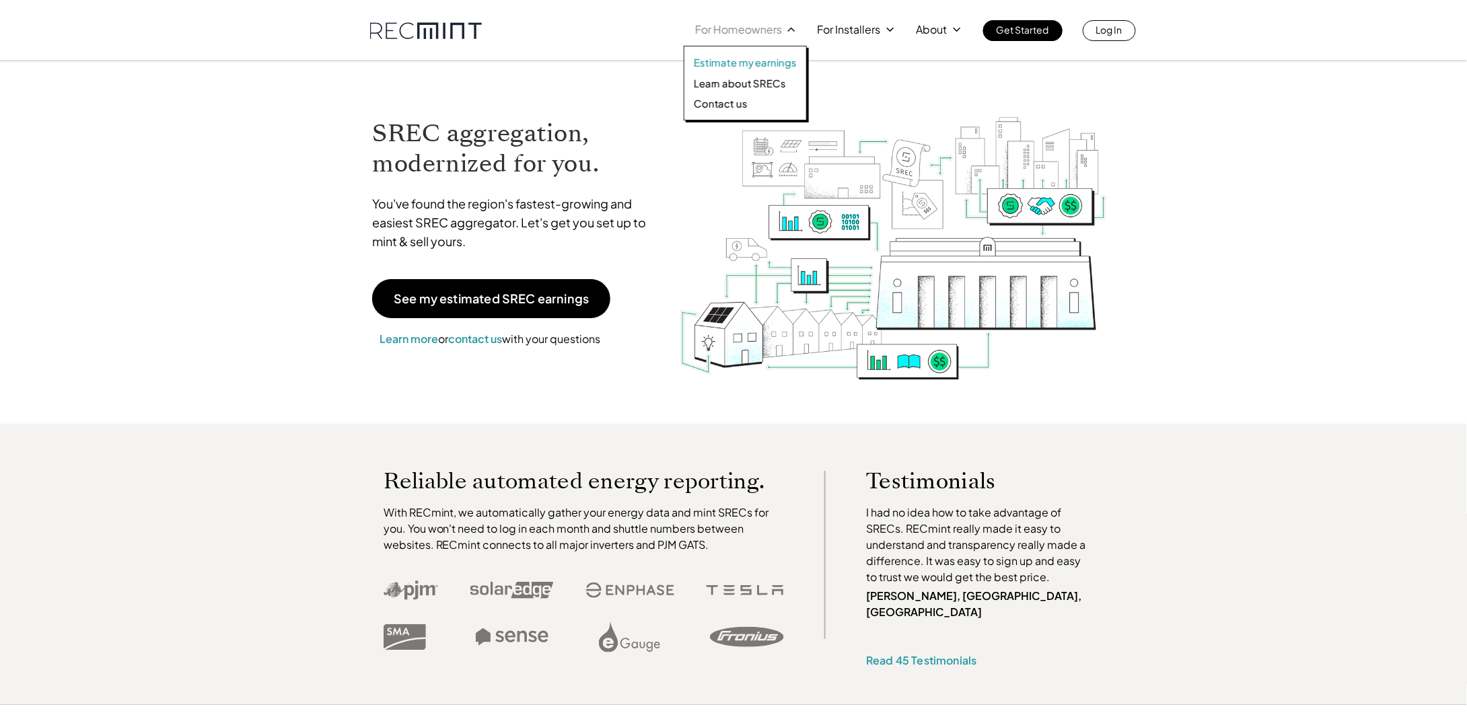 The image size is (1467, 717). I want to click on a: Estimate my earnings, so click(745, 63).